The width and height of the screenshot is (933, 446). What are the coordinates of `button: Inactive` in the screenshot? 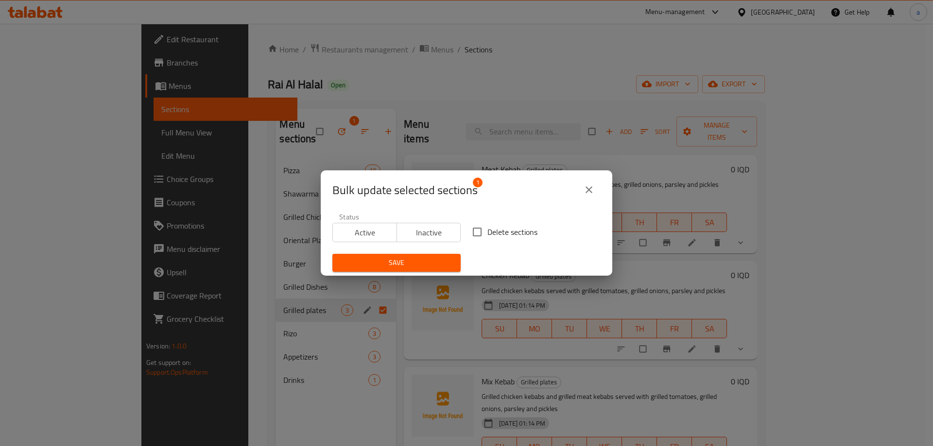 It's located at (428, 233).